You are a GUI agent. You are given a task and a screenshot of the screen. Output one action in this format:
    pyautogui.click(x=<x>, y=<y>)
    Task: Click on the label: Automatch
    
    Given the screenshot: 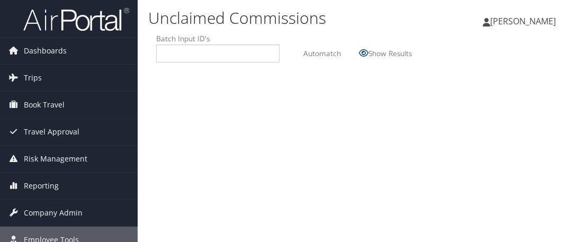 What is the action you would take?
    pyautogui.click(x=322, y=53)
    